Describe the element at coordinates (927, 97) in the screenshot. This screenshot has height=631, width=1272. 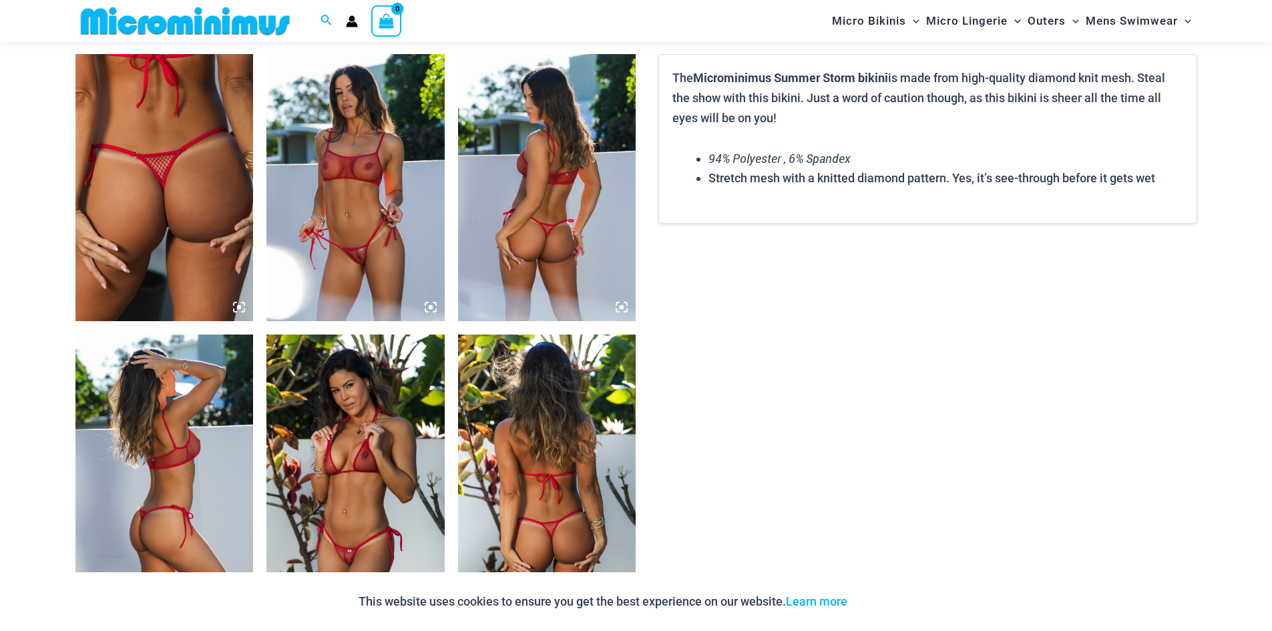
I see `p: The is made from high-quality diamond knit mesh. Steal the show with this bikini. Just a word of ...` at that location.